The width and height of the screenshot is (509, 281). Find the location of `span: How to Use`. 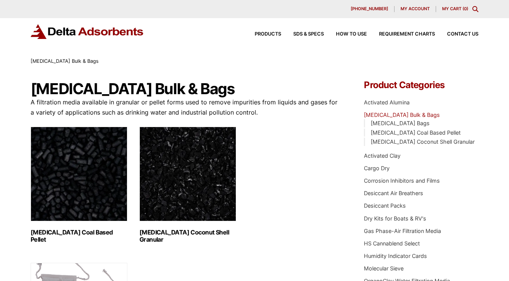

span: How to Use is located at coordinates (352, 34).